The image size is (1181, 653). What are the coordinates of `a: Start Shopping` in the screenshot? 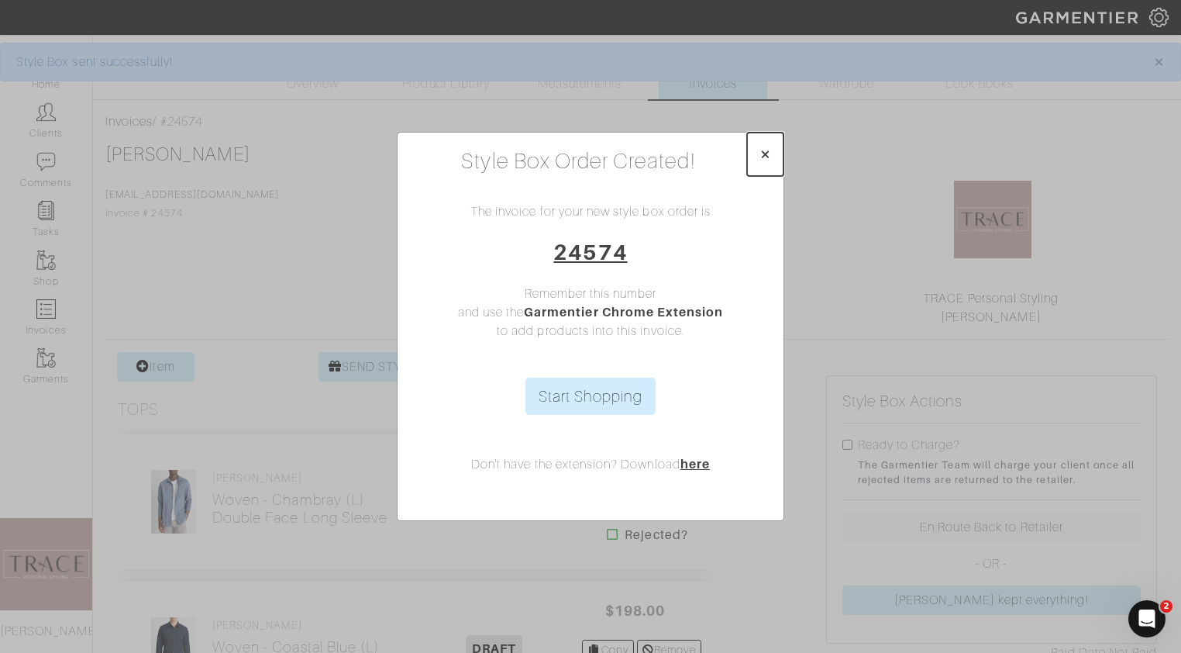 It's located at (591, 396).